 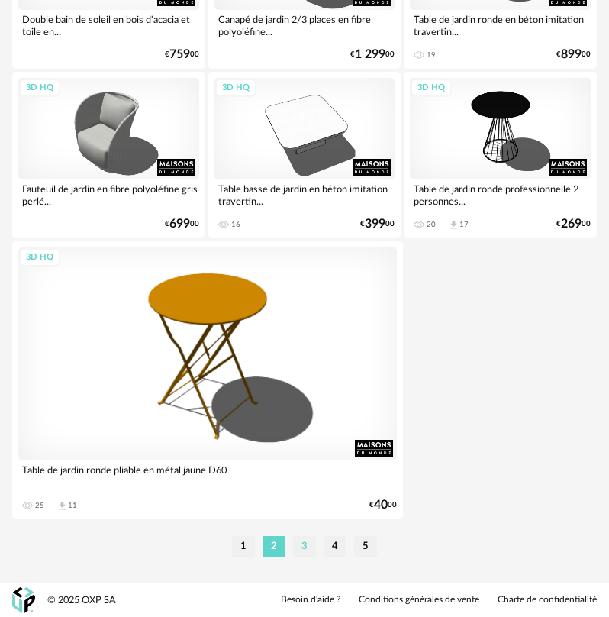 What do you see at coordinates (73, 506) in the screenshot?
I see `div: 11` at bounding box center [73, 506].